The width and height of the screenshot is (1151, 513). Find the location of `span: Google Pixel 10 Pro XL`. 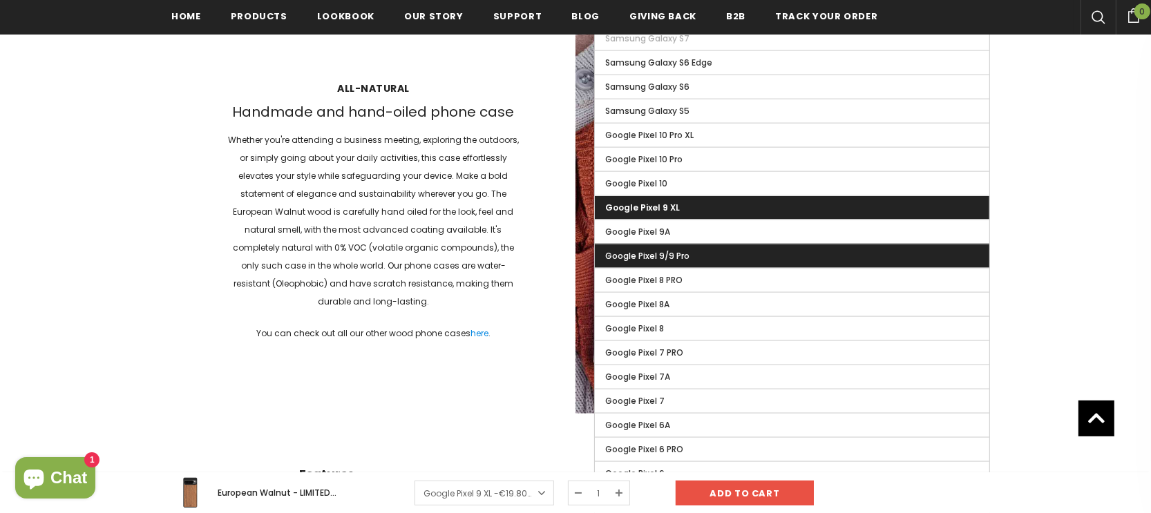

span: Google Pixel 10 Pro XL is located at coordinates (649, 135).